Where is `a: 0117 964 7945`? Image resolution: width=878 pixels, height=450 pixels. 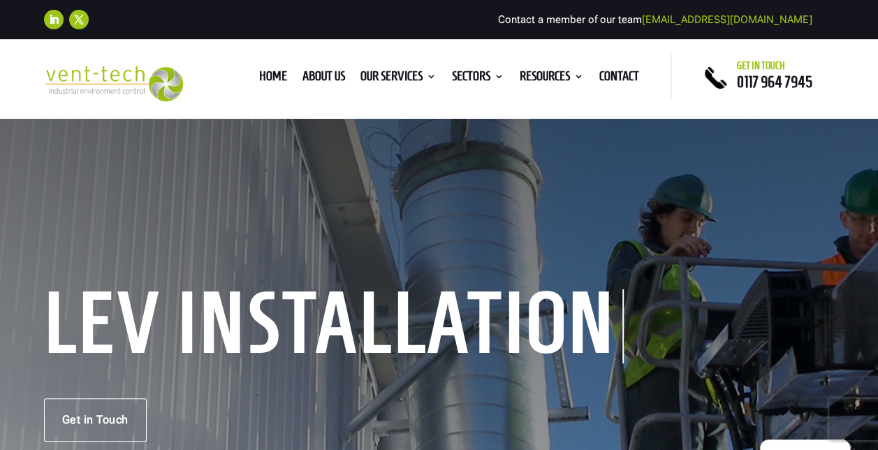 a: 0117 964 7945 is located at coordinates (774, 82).